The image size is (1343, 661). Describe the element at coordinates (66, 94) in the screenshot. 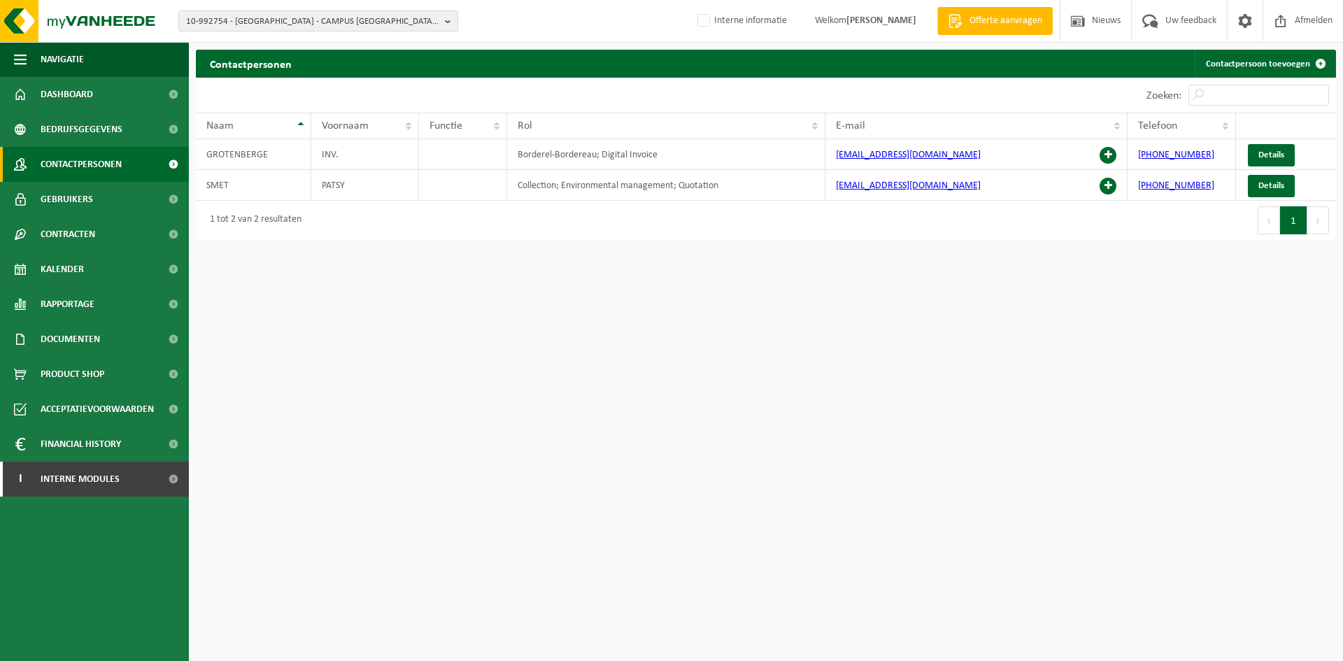

I see `span: Dashboard` at that location.